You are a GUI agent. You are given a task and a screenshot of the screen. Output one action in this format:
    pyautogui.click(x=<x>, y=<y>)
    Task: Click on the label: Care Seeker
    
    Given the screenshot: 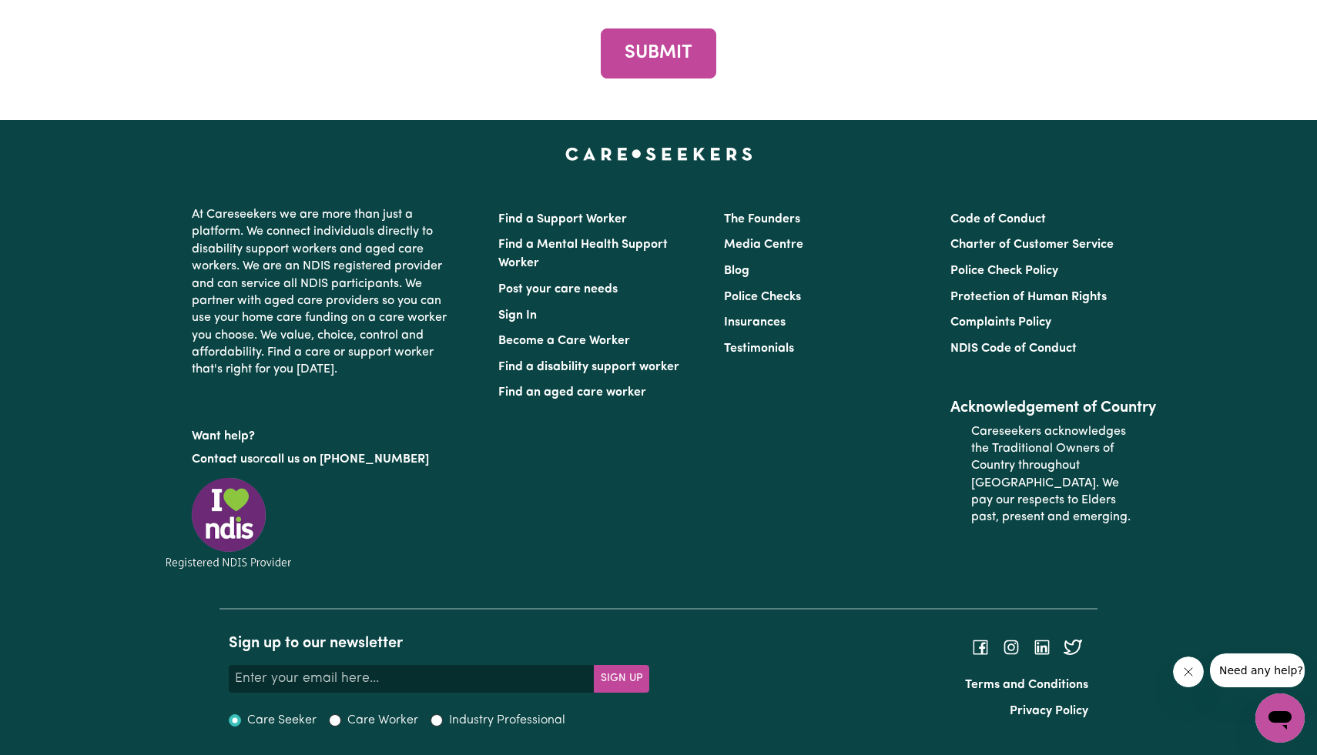 What is the action you would take?
    pyautogui.click(x=282, y=721)
    